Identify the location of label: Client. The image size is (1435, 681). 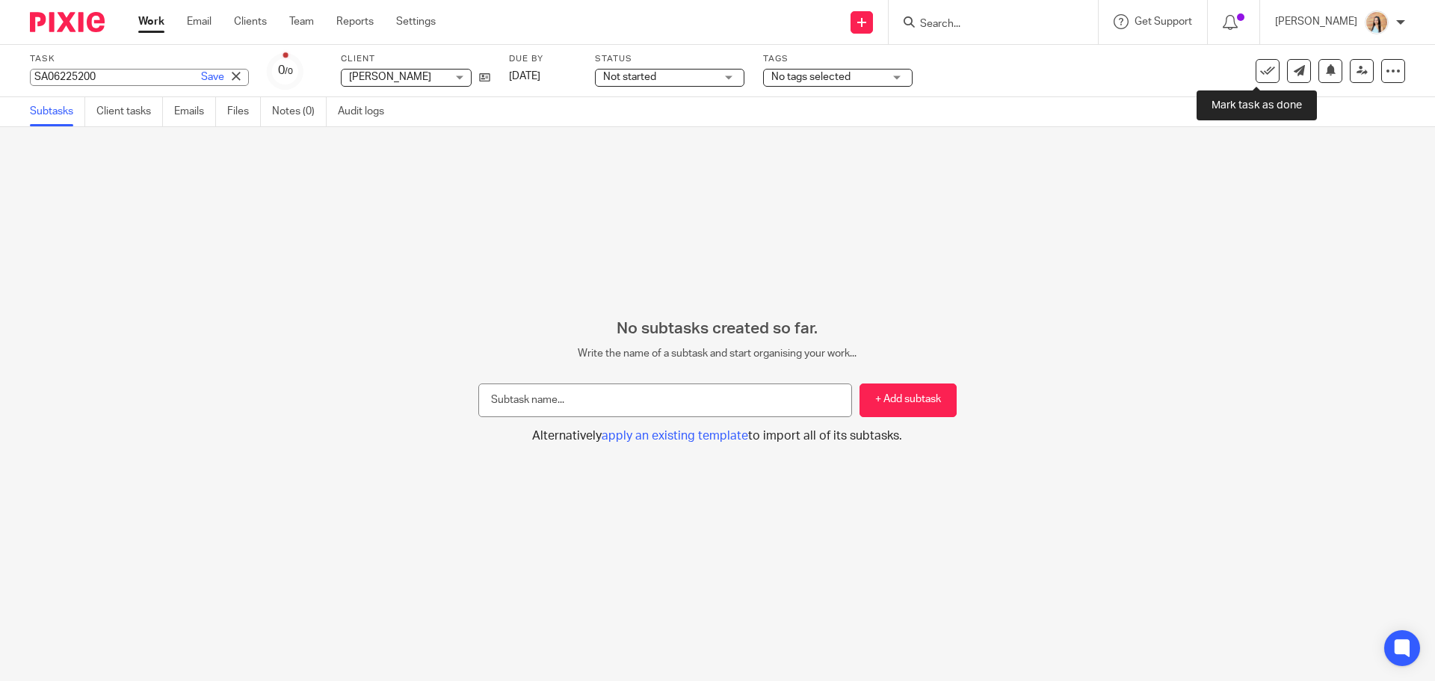
(415, 59).